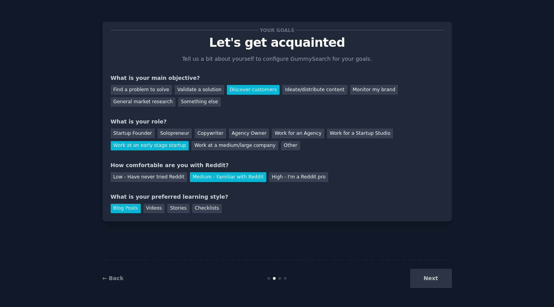 Image resolution: width=554 pixels, height=307 pixels. Describe the element at coordinates (277, 59) in the screenshot. I see `p: Tell us a bit about yourself to configure GummySearch for your goals.` at that location.